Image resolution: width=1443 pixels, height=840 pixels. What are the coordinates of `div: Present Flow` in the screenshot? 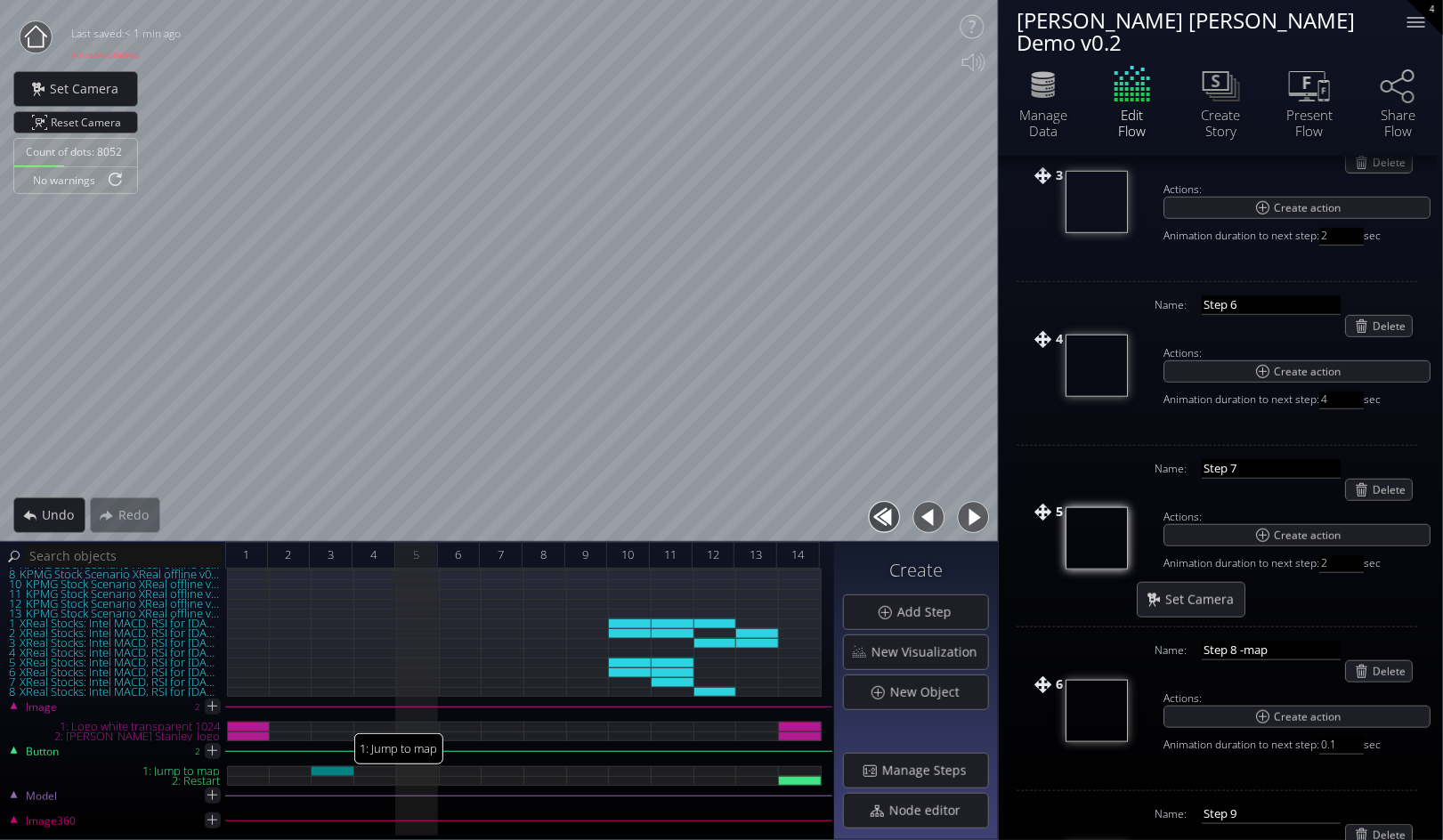 It's located at (1310, 123).